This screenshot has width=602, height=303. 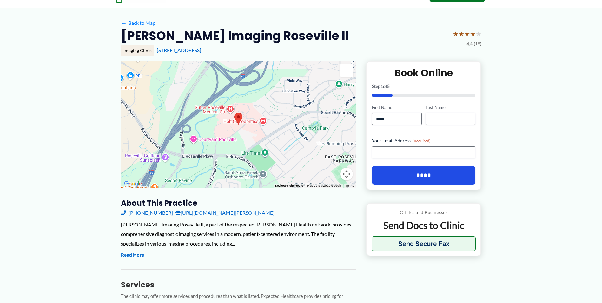 What do you see at coordinates (450, 107) in the screenshot?
I see `label: Last Name` at bounding box center [450, 107].